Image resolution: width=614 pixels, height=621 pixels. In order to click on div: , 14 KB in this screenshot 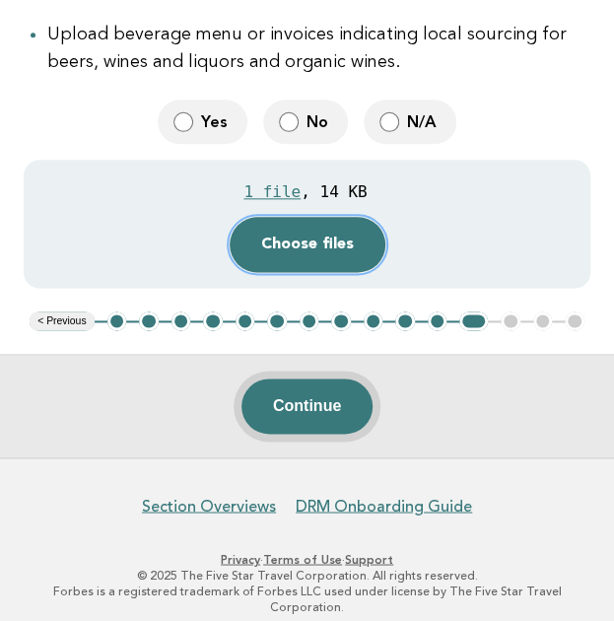, I will do `click(333, 191)`.